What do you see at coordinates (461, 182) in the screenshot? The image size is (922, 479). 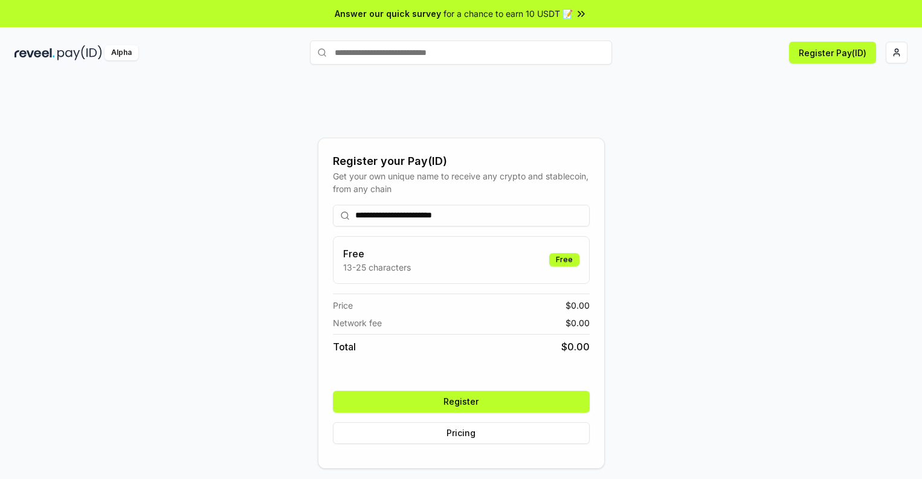 I see `div: Get your own unique name to receive any crypto and stablecoin, from any chain` at bounding box center [461, 182].